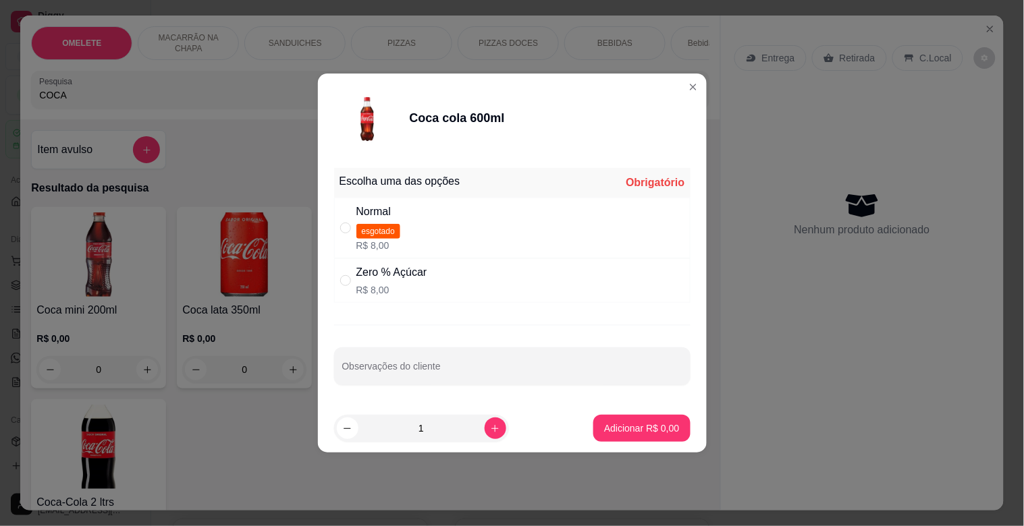 This screenshot has width=1024, height=526. What do you see at coordinates (378, 231) in the screenshot?
I see `span: esgotado` at bounding box center [378, 231].